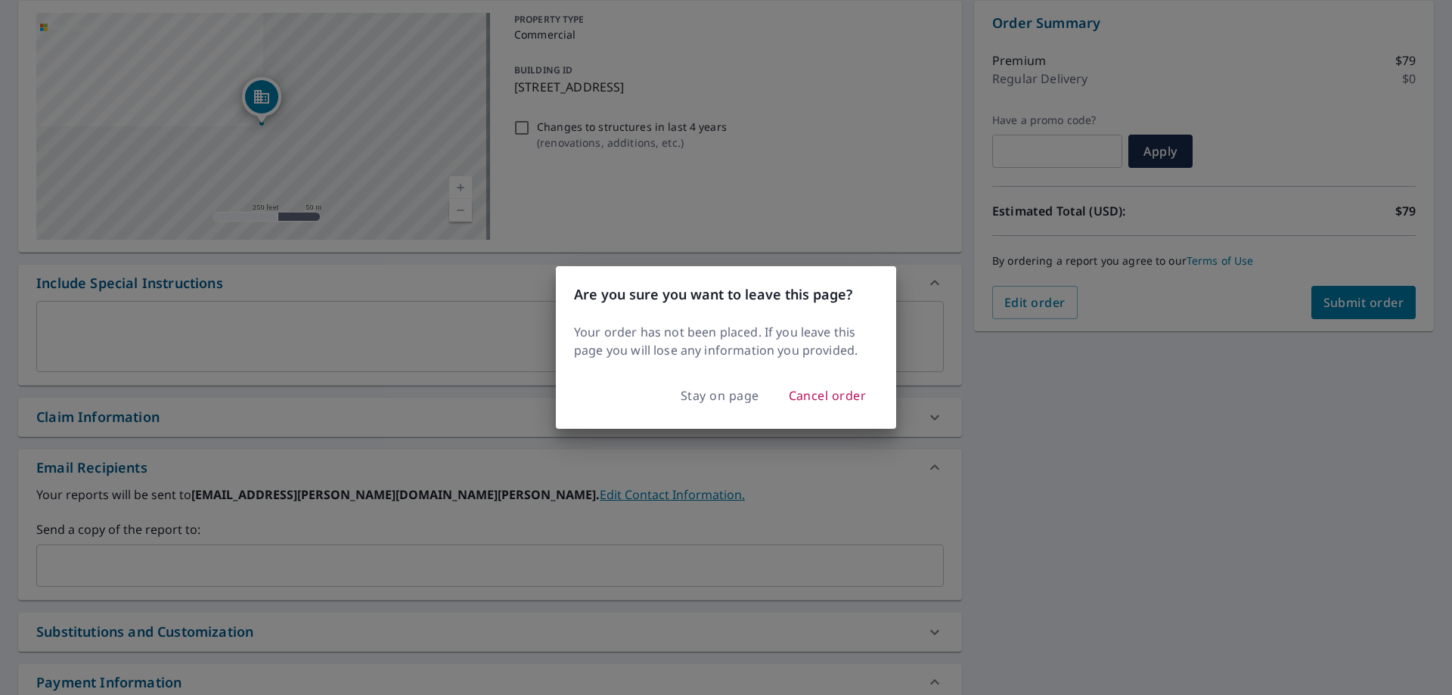 The height and width of the screenshot is (695, 1452). Describe the element at coordinates (720, 396) in the screenshot. I see `span: Stay on page` at that location.